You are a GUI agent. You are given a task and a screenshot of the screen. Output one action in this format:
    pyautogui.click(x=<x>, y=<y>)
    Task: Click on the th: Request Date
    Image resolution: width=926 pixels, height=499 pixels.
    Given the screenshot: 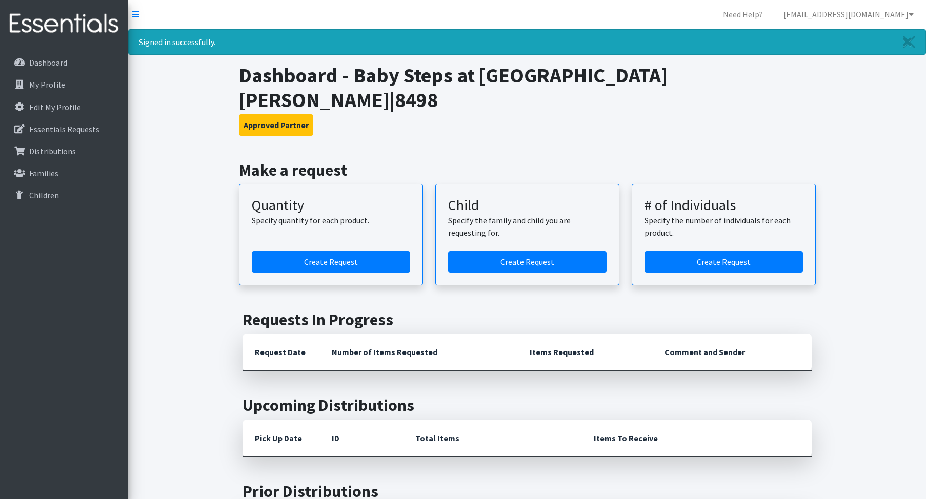 What is the action you would take?
    pyautogui.click(x=281, y=352)
    